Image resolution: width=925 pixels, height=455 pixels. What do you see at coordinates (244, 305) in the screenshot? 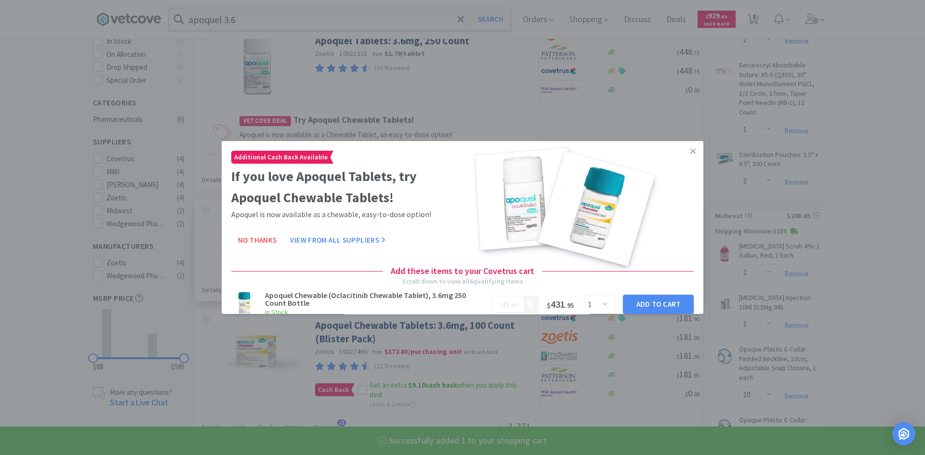
I see `img: a05155ed4ddd44bd953750f3fc3e7c6a_598475.png` at bounding box center [244, 305].